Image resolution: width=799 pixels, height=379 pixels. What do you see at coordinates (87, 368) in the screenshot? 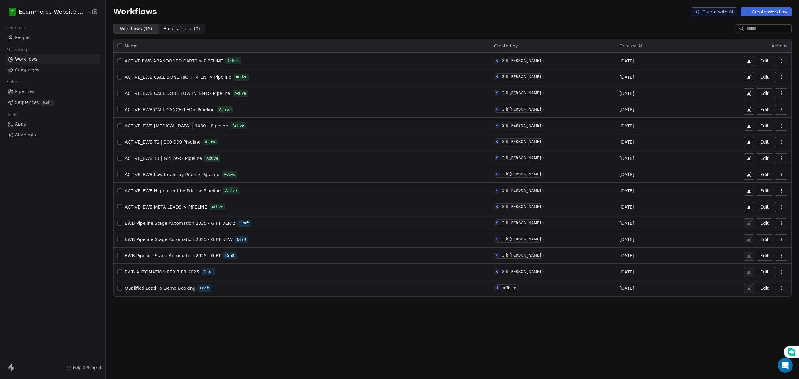
I see `span: Help & Support` at bounding box center [87, 368].